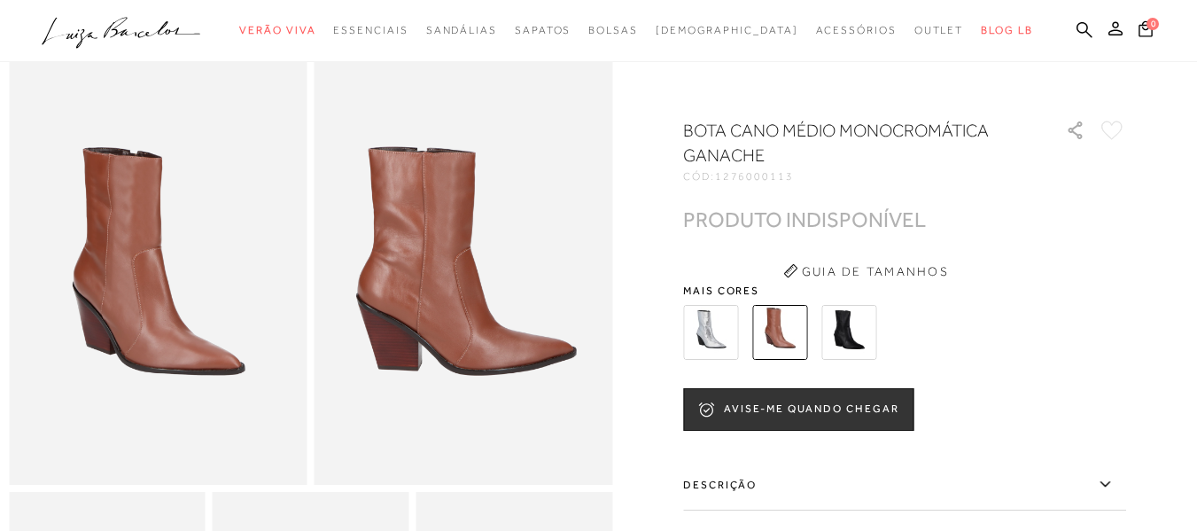 The height and width of the screenshot is (531, 1197). I want to click on span: Essenciais, so click(370, 30).